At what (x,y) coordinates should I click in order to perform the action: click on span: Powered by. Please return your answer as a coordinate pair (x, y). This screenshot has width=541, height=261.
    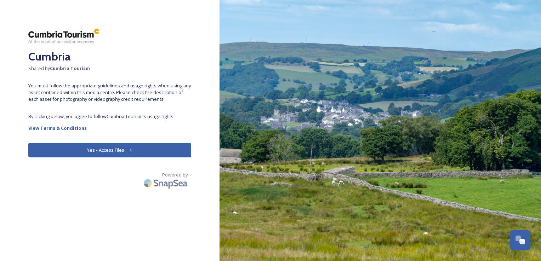
    Looking at the image, I should click on (175, 175).